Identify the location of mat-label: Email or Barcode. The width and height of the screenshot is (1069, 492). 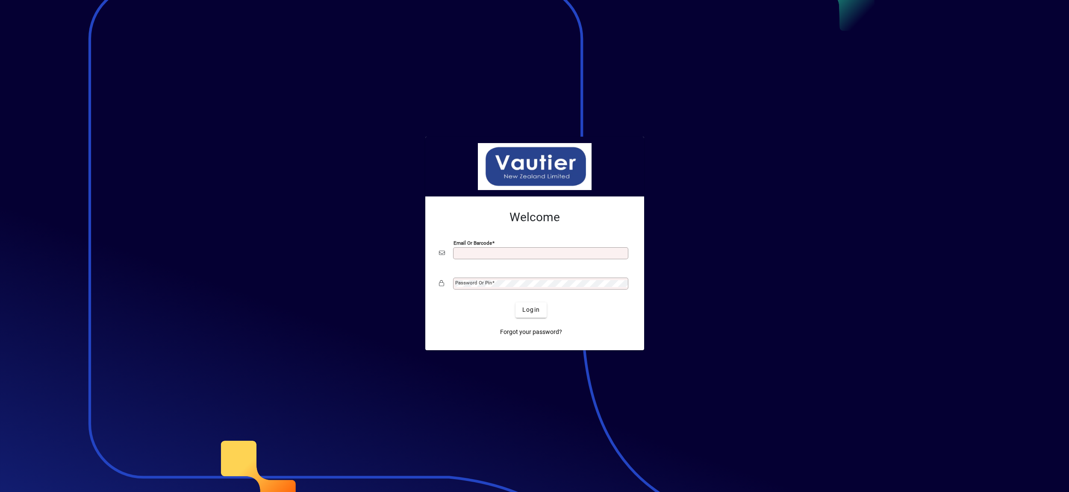
(473, 243).